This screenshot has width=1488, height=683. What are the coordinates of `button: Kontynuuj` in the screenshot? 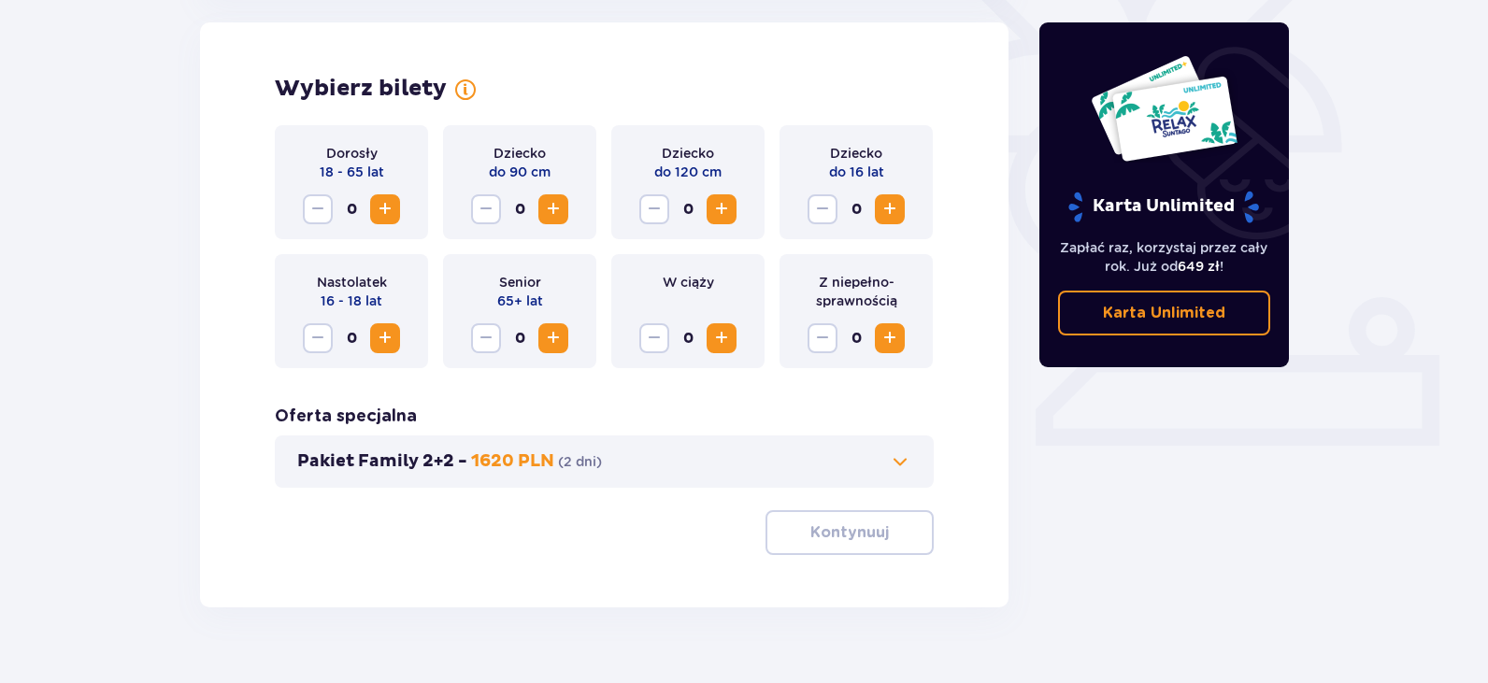 It's located at (849, 533).